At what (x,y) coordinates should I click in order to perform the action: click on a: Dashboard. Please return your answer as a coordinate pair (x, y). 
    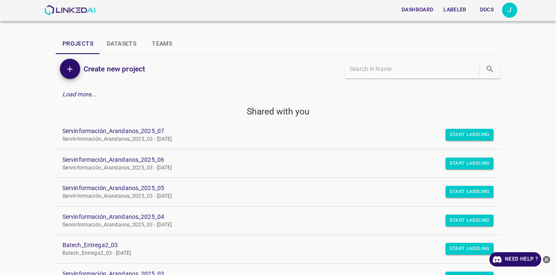
    Looking at the image, I should click on (418, 10).